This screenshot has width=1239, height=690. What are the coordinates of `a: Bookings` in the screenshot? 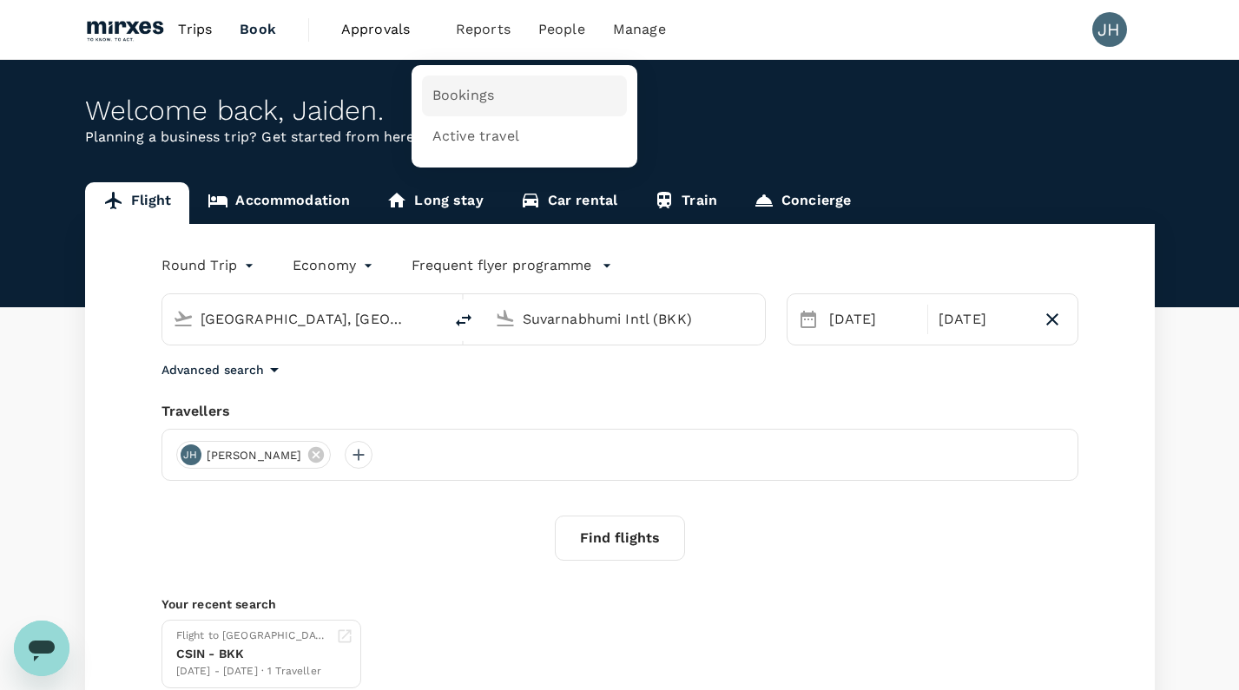 It's located at (524, 95).